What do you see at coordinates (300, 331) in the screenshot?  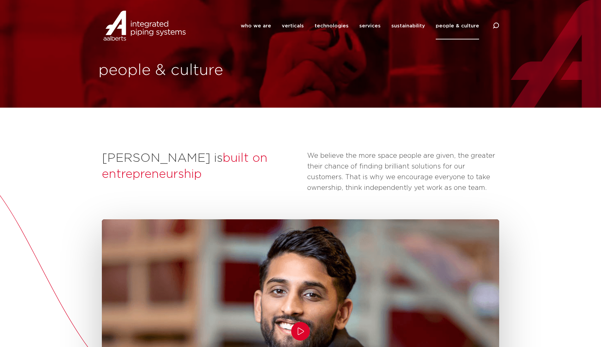 I see `button: Play/Pause` at bounding box center [300, 331].